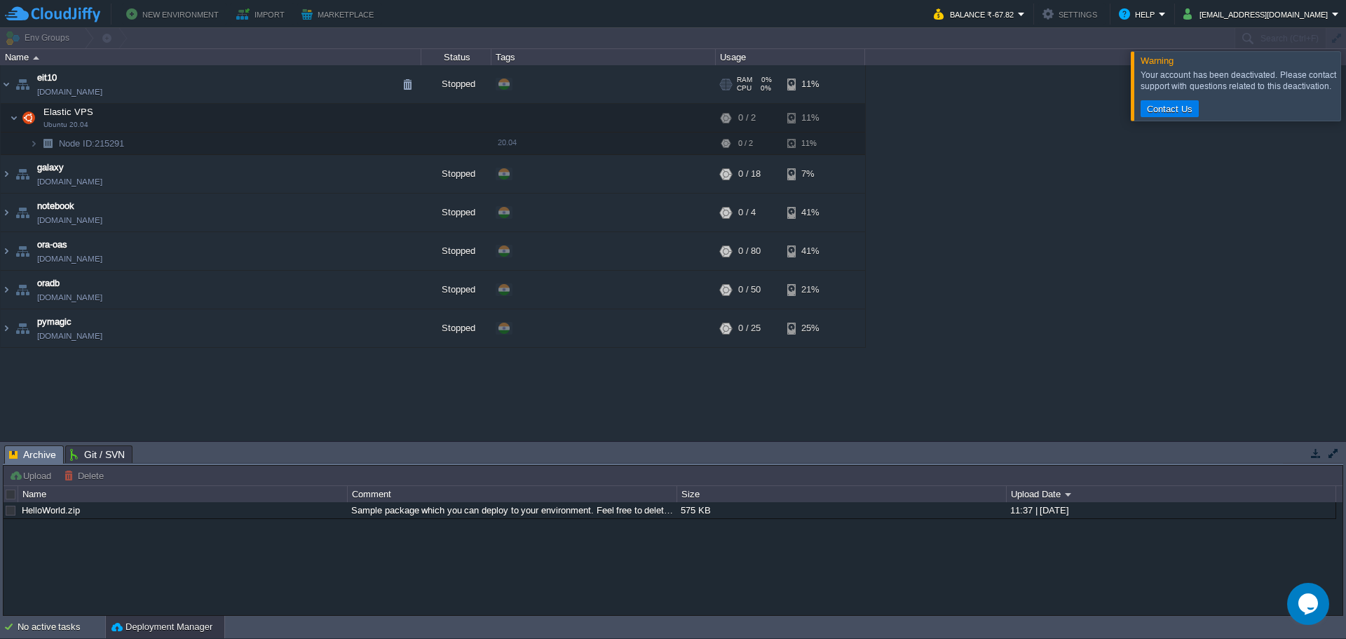 The height and width of the screenshot is (639, 1346). I want to click on div: Your account has been deactivated. Please contact support with questions related to this deactiva..., so click(1239, 81).